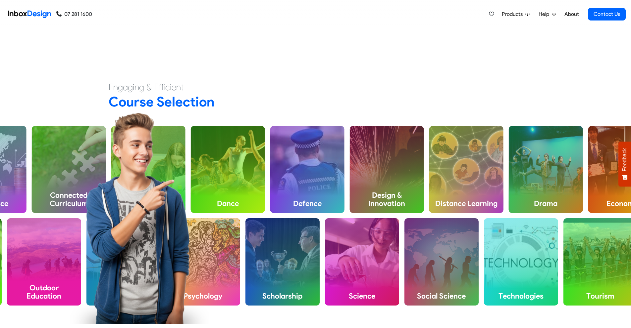  I want to click on a: Products, so click(516, 14).